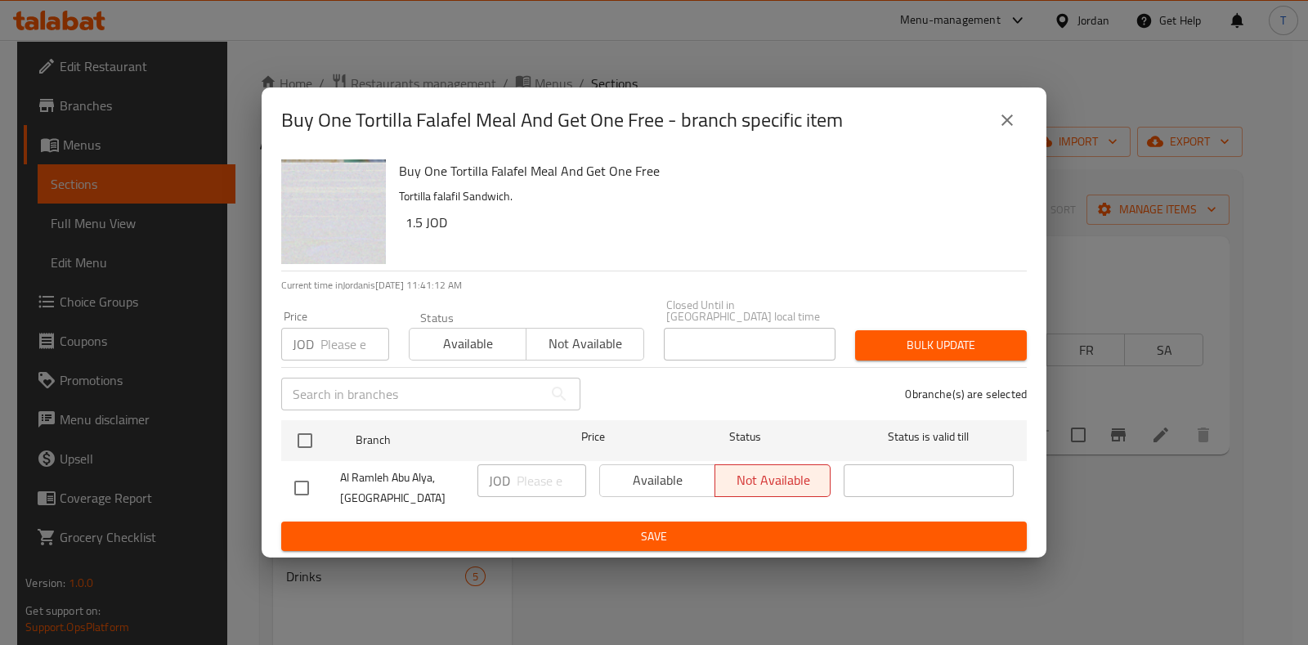 The width and height of the screenshot is (1308, 645). I want to click on span: Status, so click(746, 437).